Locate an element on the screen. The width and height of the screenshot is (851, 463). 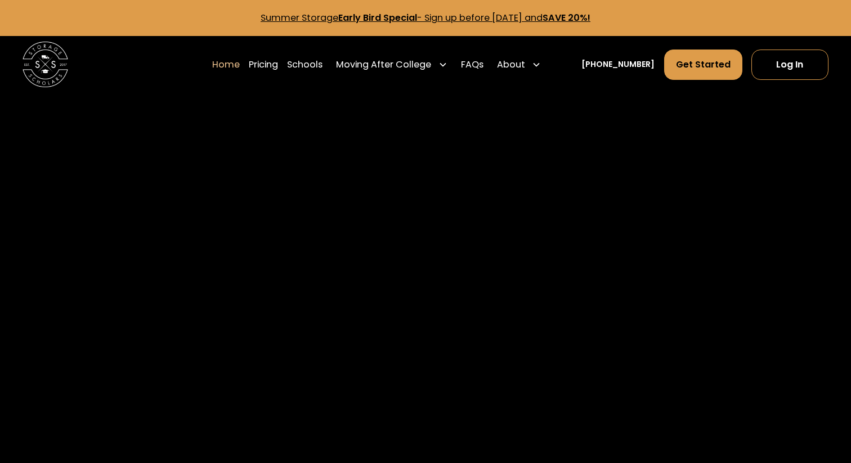
strong: Early Bird Special is located at coordinates (378, 17).